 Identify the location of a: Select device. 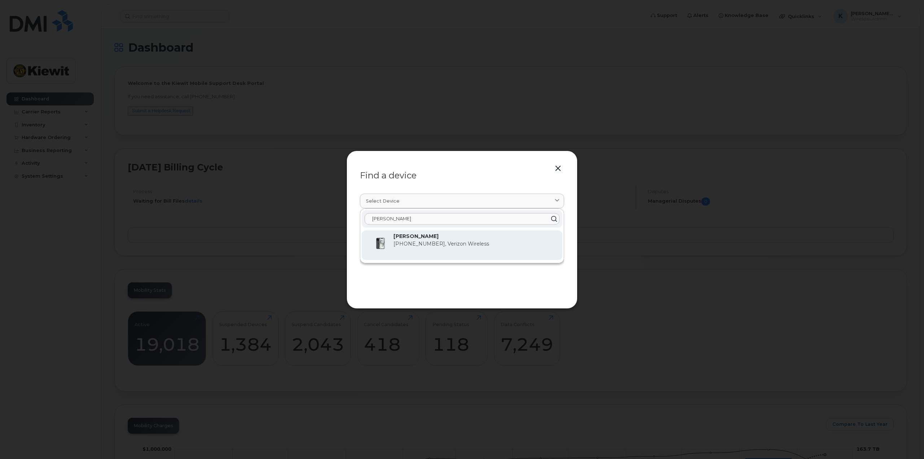
(462, 201).